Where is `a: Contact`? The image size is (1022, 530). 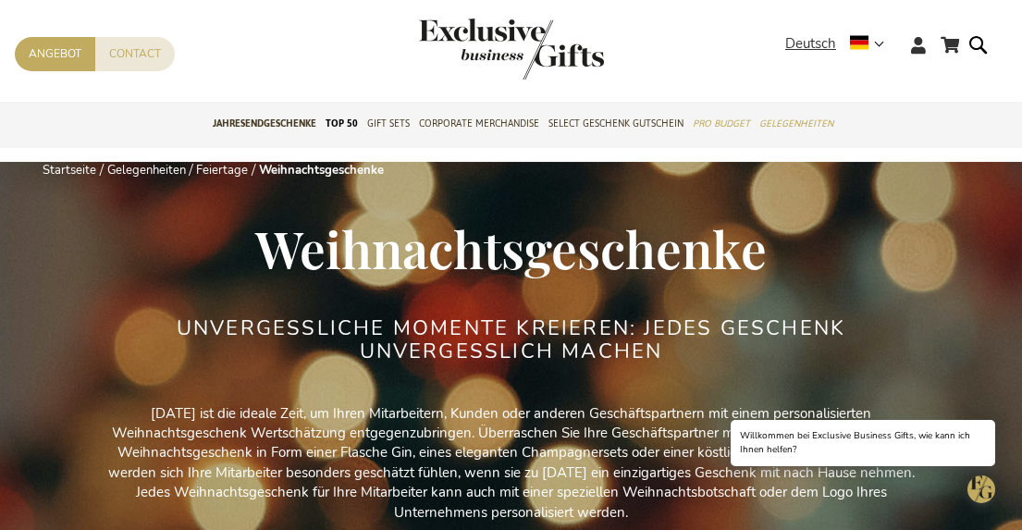
a: Contact is located at coordinates (135, 54).